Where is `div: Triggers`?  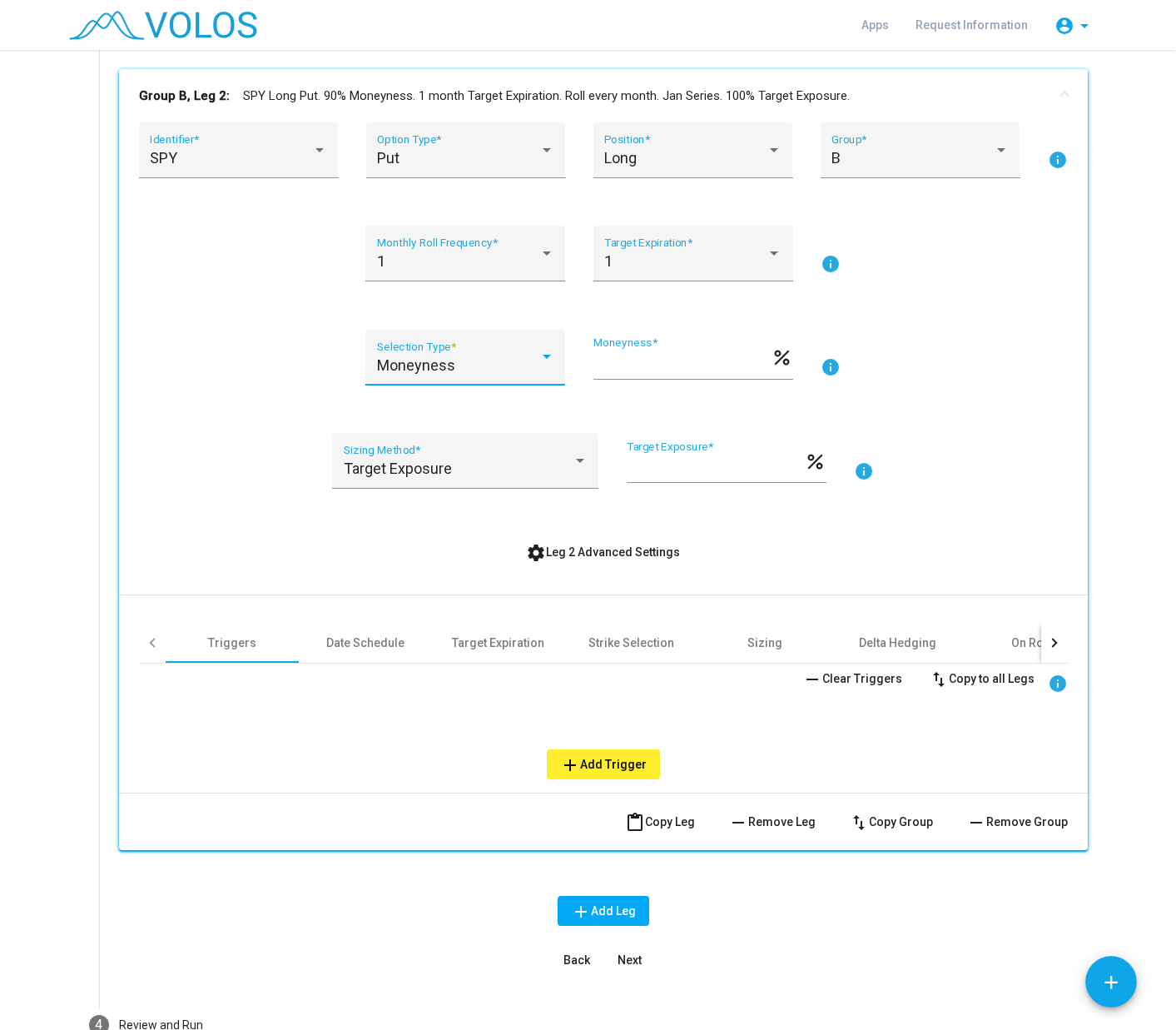 div: Triggers is located at coordinates (232, 642).